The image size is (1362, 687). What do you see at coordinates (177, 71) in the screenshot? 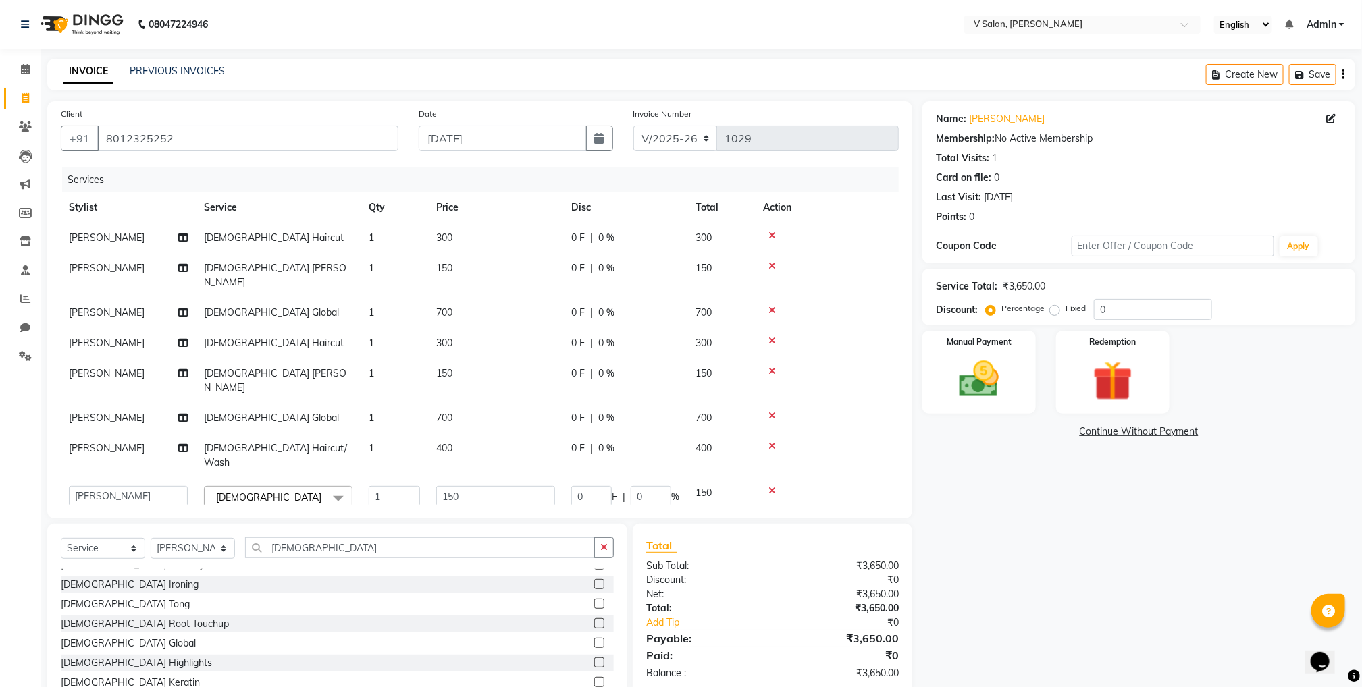
I see `a: PREVIOUS INVOICES` at bounding box center [177, 71].